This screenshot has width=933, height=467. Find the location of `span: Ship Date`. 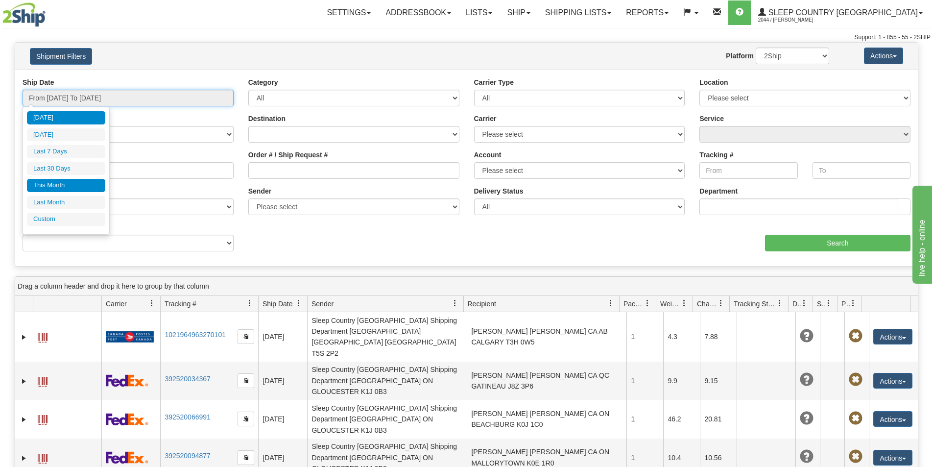

span: Ship Date is located at coordinates (277, 304).